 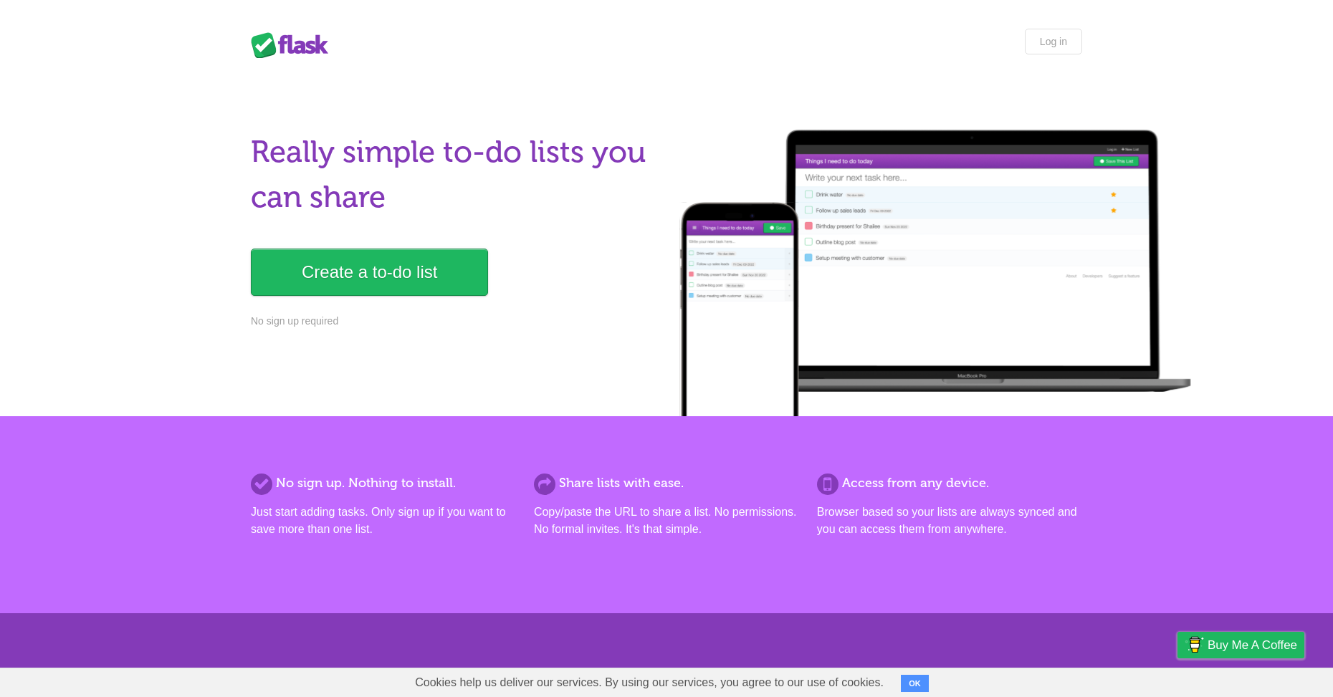 What do you see at coordinates (454, 321) in the screenshot?
I see `p: No sign up required` at bounding box center [454, 321].